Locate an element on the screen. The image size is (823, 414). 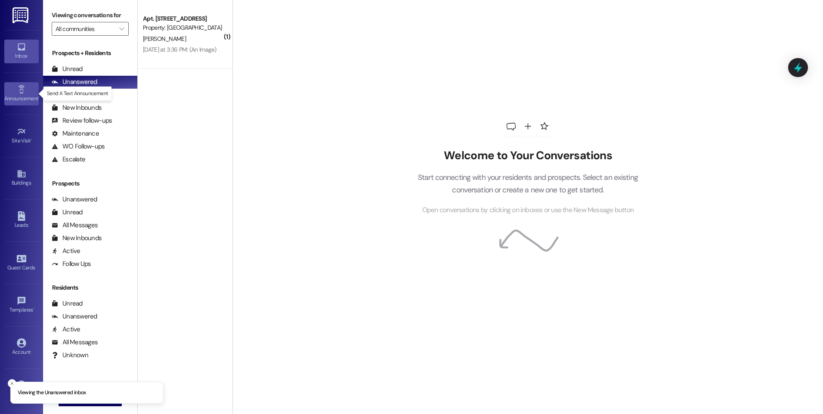
div: Unknown is located at coordinates (70, 355).